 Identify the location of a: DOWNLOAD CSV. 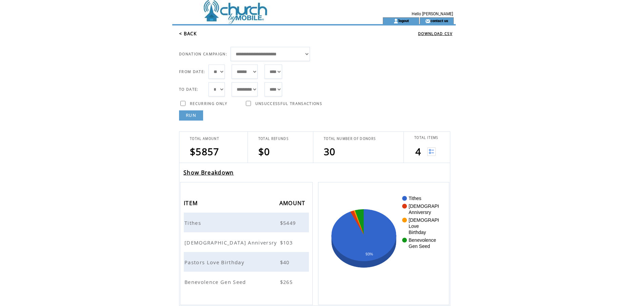
(435, 34).